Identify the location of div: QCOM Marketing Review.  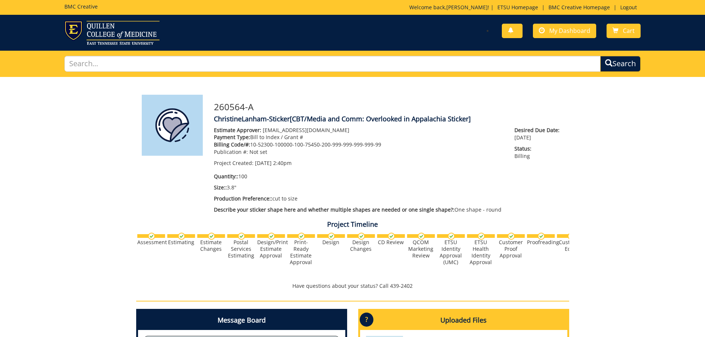
(421, 249).